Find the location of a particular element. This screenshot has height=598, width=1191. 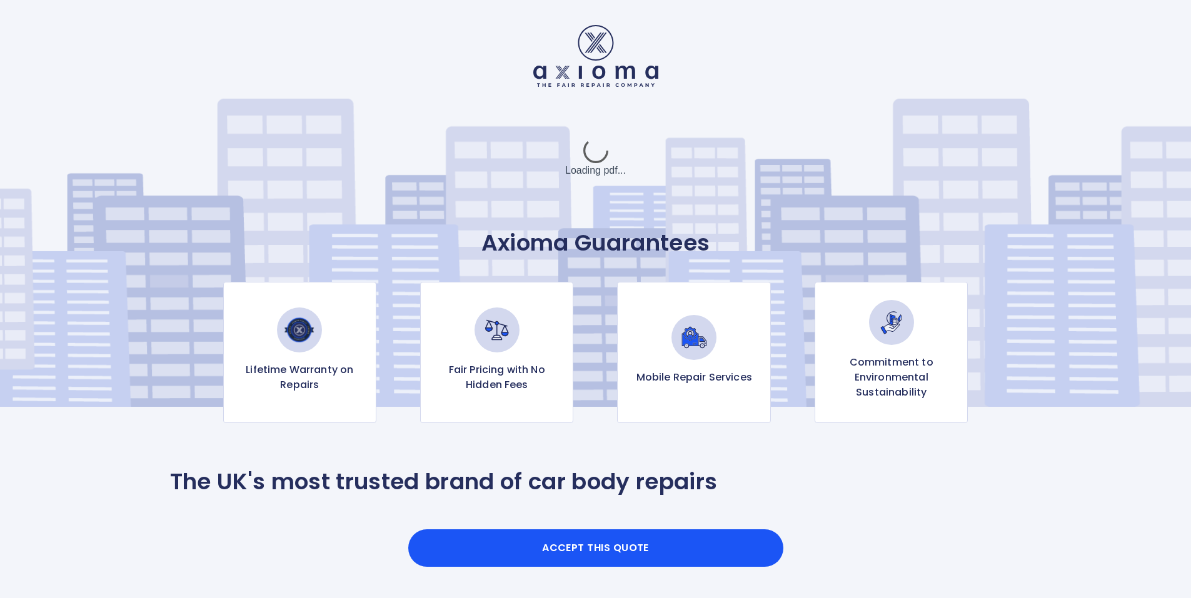

p: Fair Pricing with No Hidden Fees is located at coordinates (496, 378).